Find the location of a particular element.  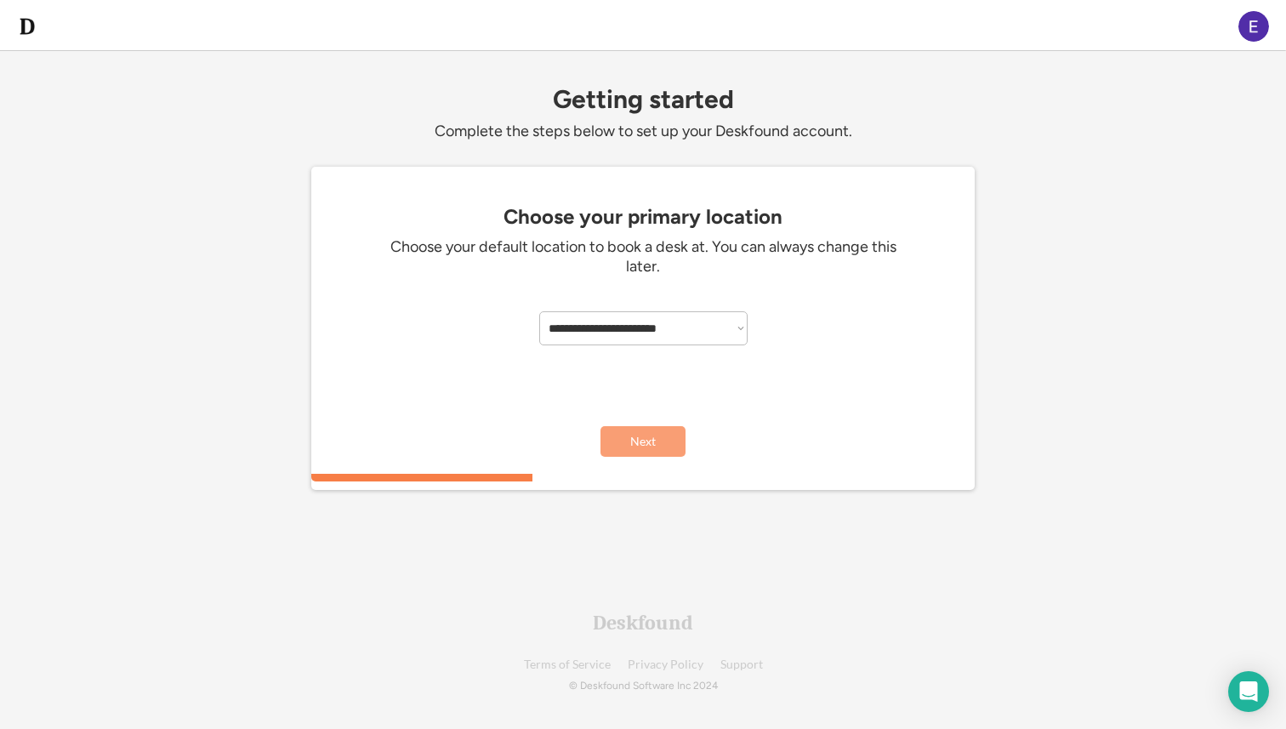

div: 33.3333333333333% is located at coordinates (647, 477).